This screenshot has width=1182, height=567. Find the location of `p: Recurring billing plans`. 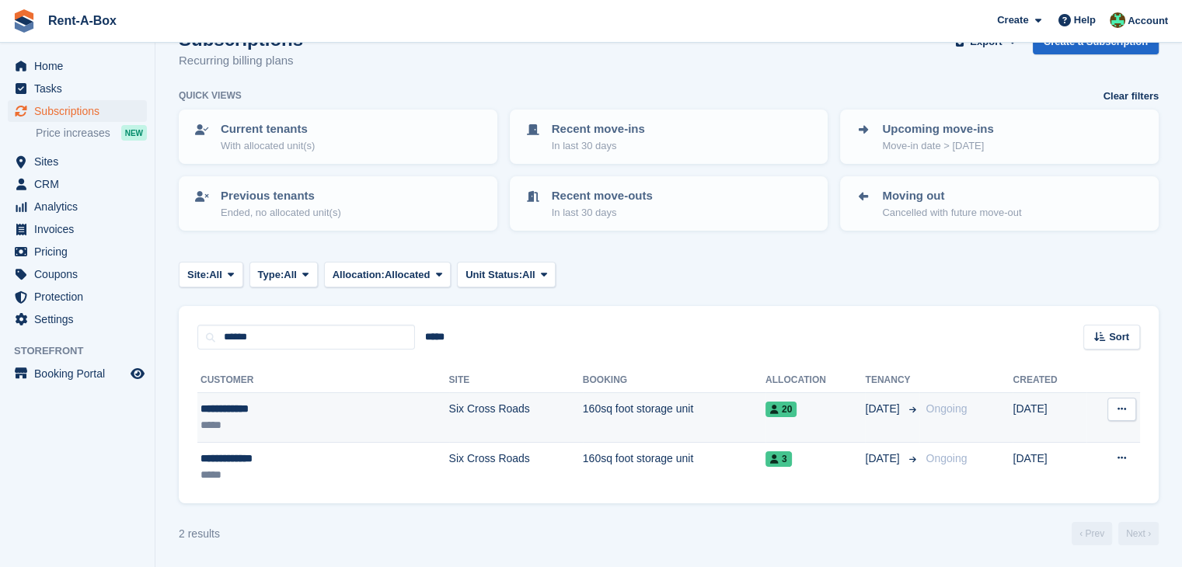

p: Recurring billing plans is located at coordinates (241, 61).